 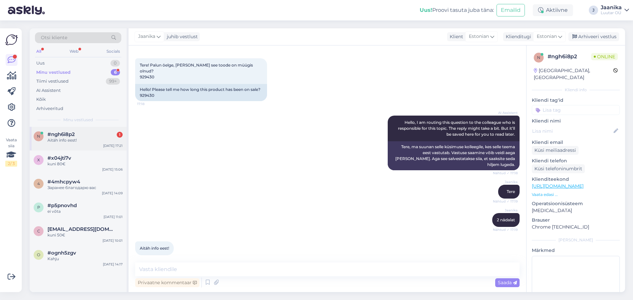 What do you see at coordinates (506, 220) in the screenshot?
I see `span: 2 nädalat` at bounding box center [506, 220].